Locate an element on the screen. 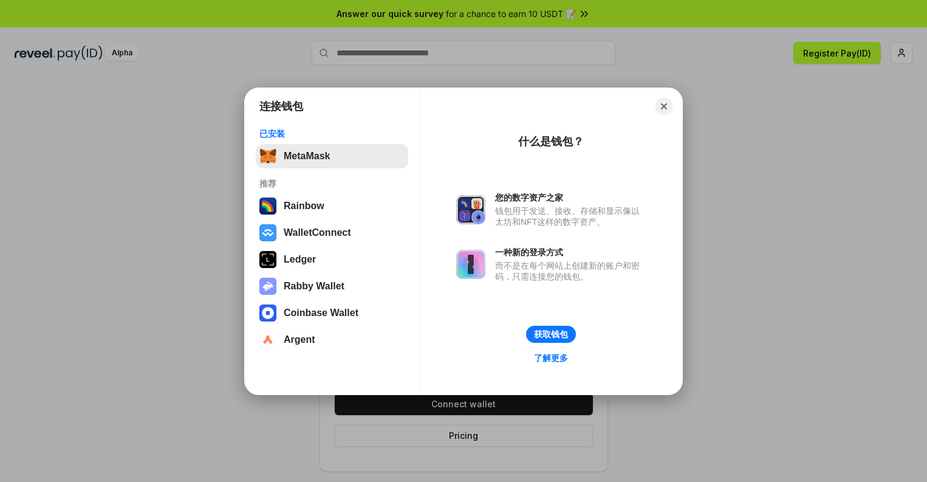 The height and width of the screenshot is (482, 927). div: Coinbase Wallet is located at coordinates (321, 313).